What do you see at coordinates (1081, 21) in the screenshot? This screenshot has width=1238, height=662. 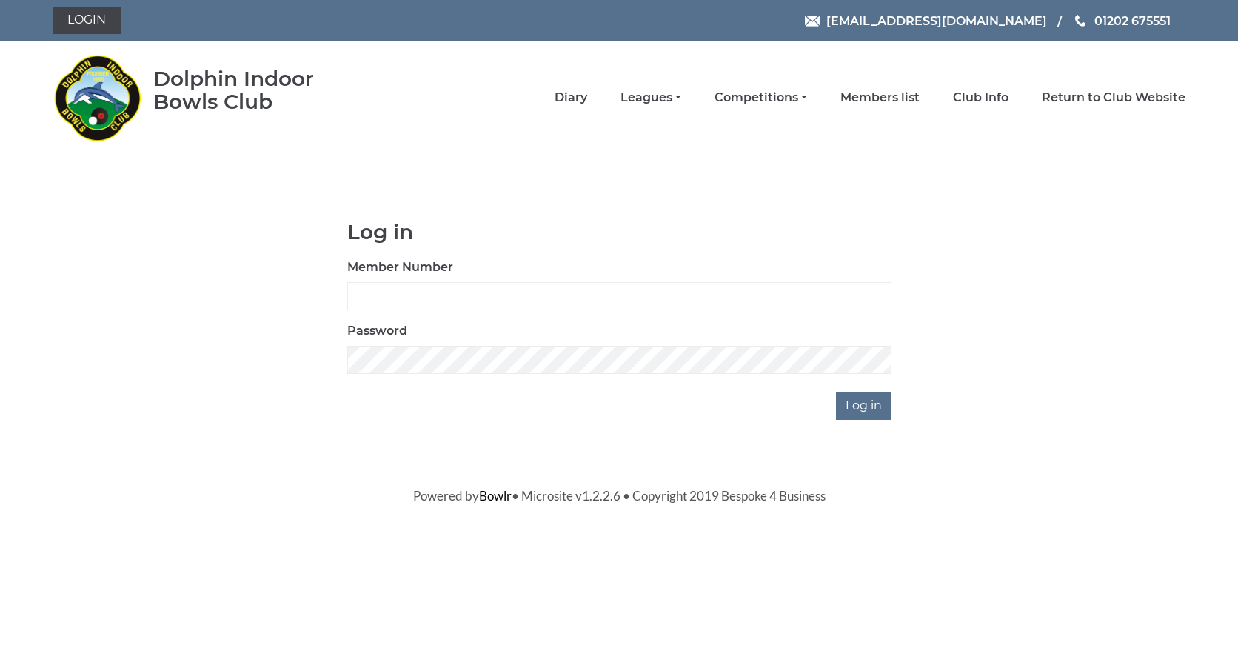 I see `img: Phone us` at bounding box center [1081, 21].